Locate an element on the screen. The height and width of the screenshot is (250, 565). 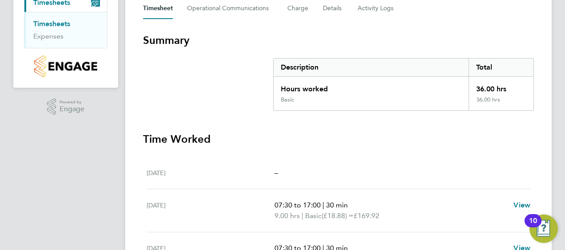
div: Timesheets is located at coordinates (66, 30).